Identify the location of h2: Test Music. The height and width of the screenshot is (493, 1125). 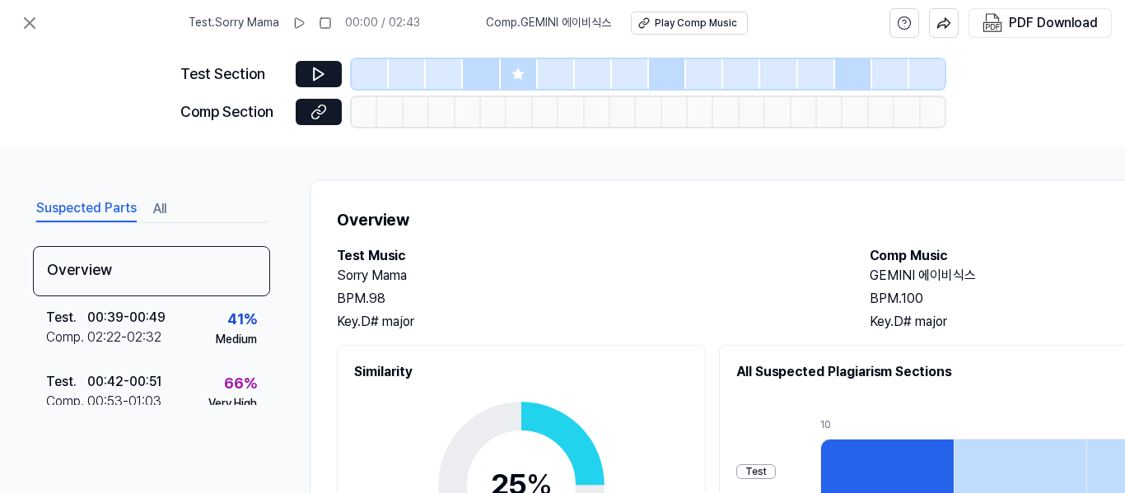
(586, 256).